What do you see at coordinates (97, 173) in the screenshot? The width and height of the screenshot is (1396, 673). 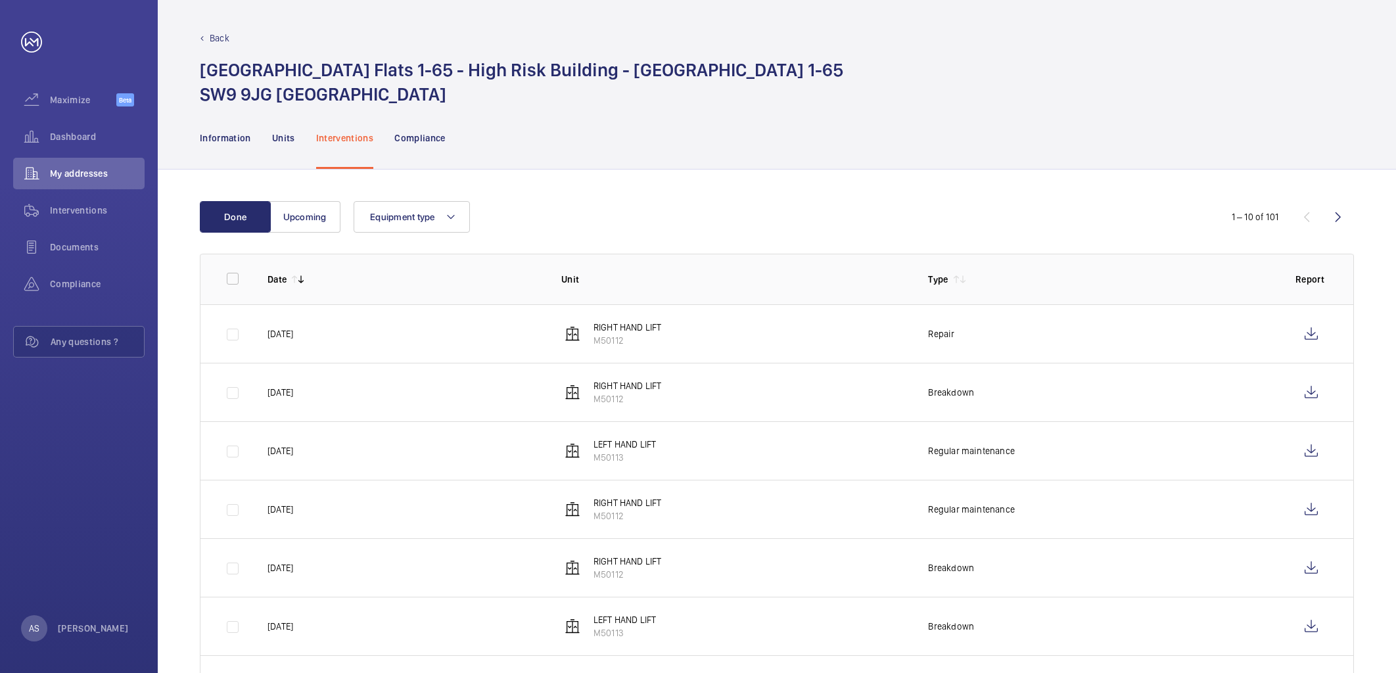 I see `span: My addresses` at bounding box center [97, 173].